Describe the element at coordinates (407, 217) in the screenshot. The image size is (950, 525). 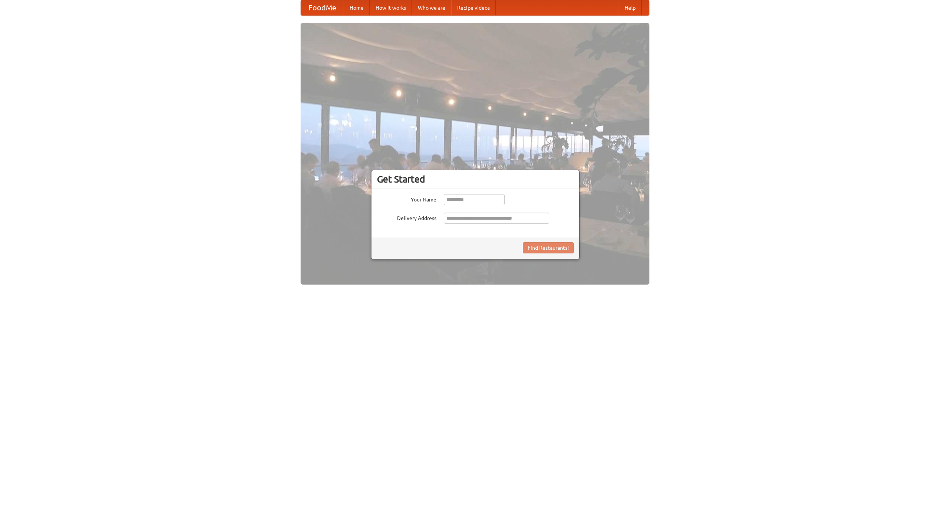
I see `label: Delivery Address` at that location.